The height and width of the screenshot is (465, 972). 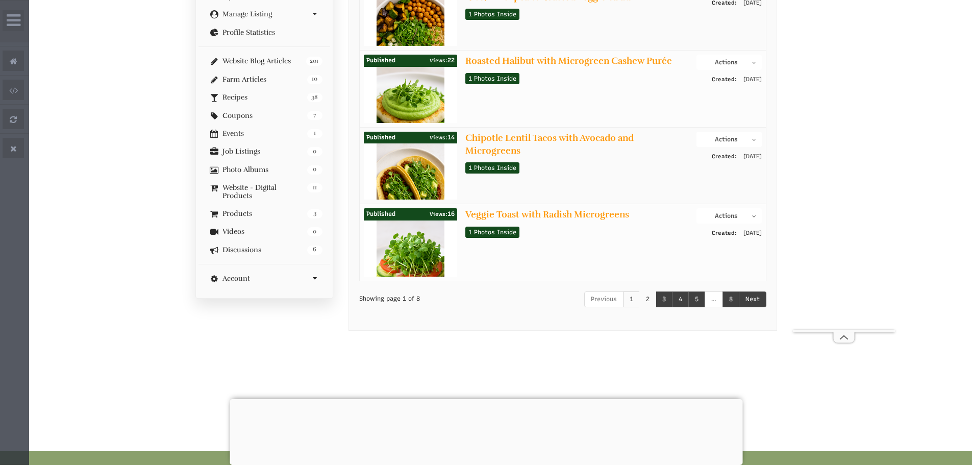 What do you see at coordinates (264, 61) in the screenshot?
I see `a: 201 Website Blog Articles` at bounding box center [264, 61].